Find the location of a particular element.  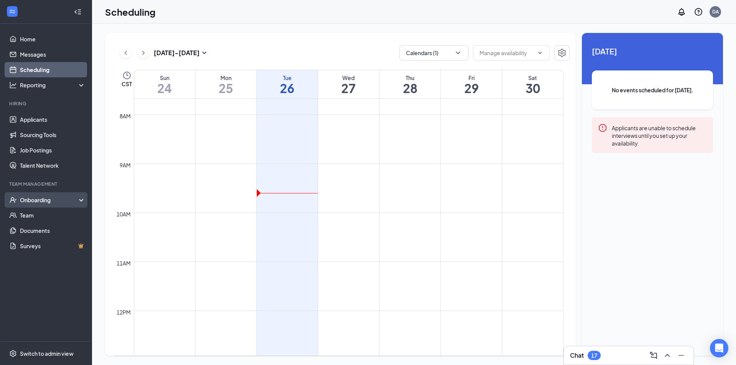

a: Job Postings is located at coordinates (53, 150).